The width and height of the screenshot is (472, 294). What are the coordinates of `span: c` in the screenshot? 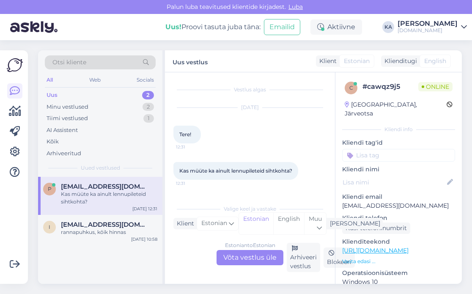 It's located at (351, 88).